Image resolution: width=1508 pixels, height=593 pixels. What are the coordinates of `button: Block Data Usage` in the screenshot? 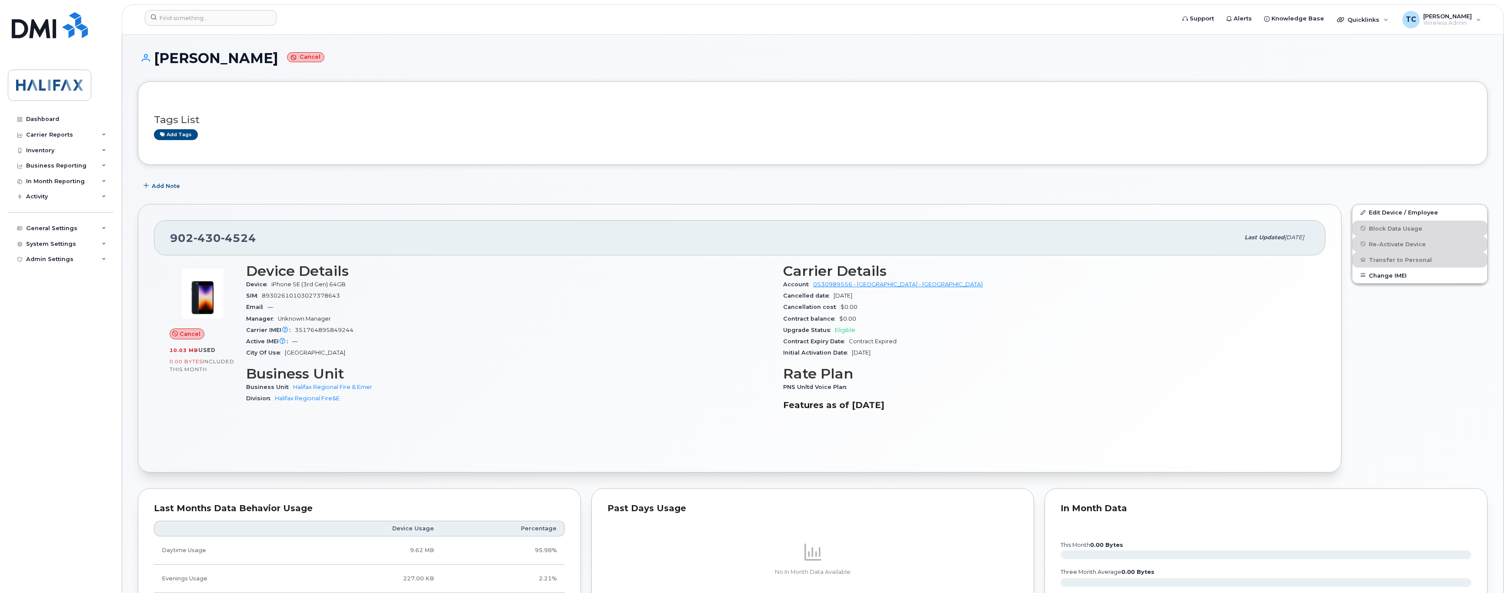 It's located at (1420, 228).